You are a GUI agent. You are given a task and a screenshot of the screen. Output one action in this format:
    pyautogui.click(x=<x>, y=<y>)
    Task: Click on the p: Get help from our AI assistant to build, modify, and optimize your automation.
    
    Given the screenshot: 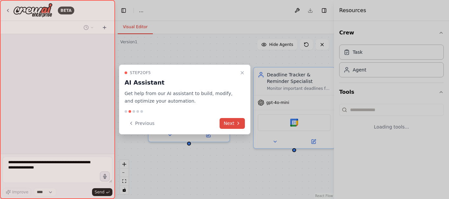 What is the action you would take?
    pyautogui.click(x=181, y=98)
    